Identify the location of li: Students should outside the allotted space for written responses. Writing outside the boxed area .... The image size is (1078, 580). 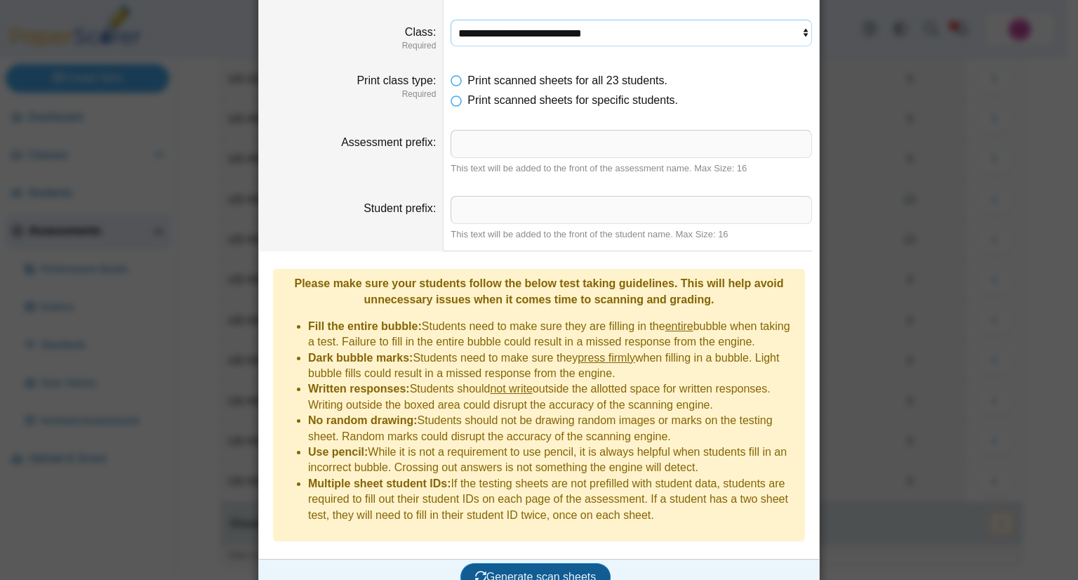
(553, 397).